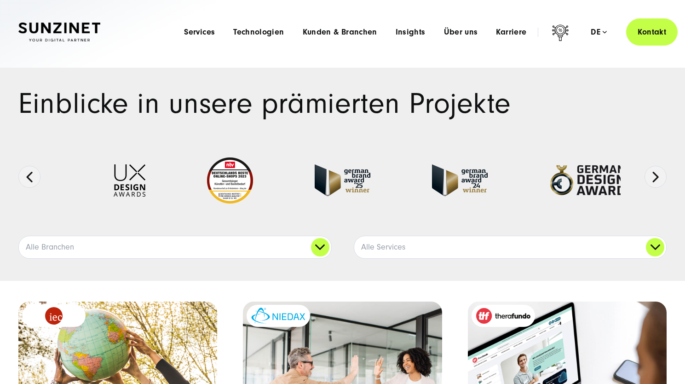  Describe the element at coordinates (410, 32) in the screenshot. I see `a: Insights` at that location.